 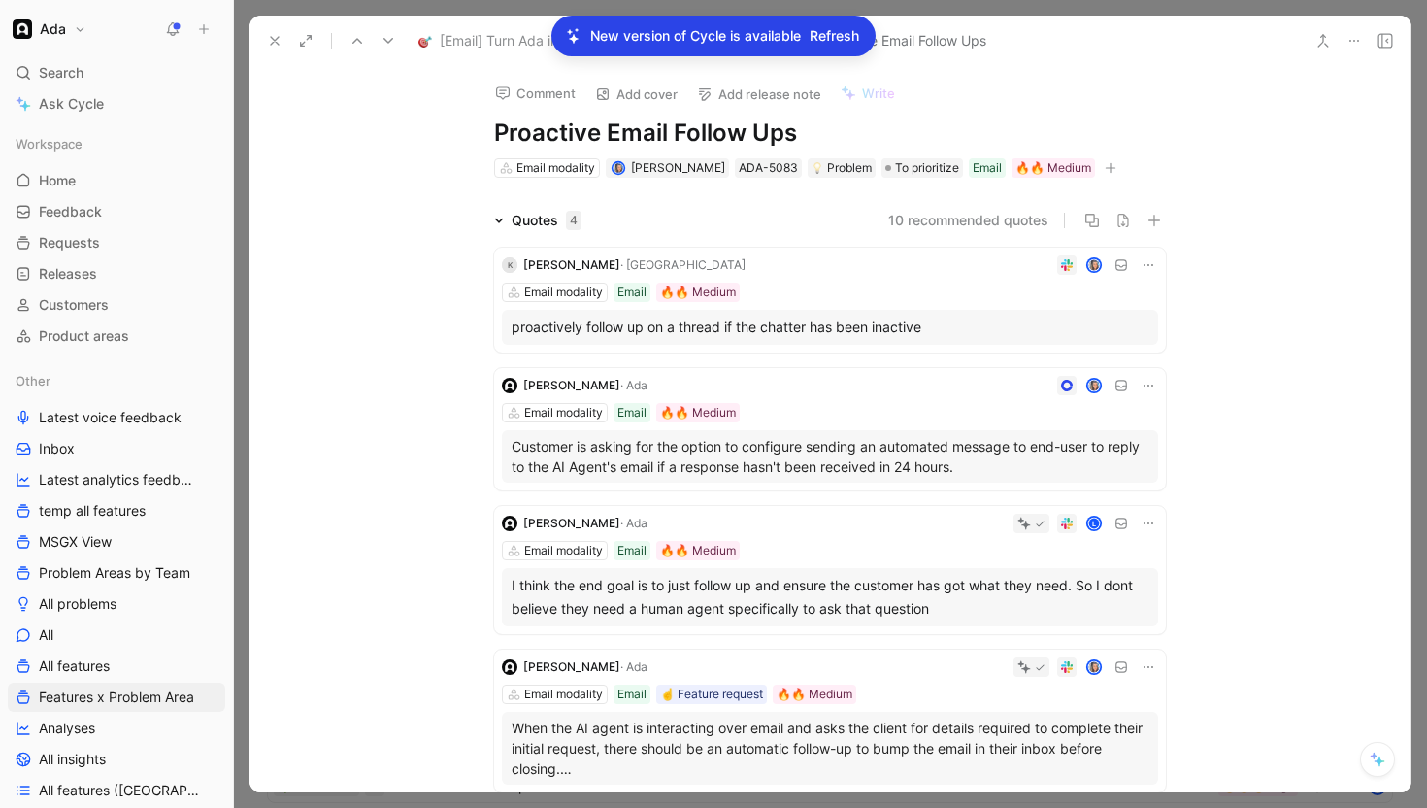 What do you see at coordinates (695, 36) in the screenshot?
I see `p: New version of Cycle is available` at bounding box center [695, 36].